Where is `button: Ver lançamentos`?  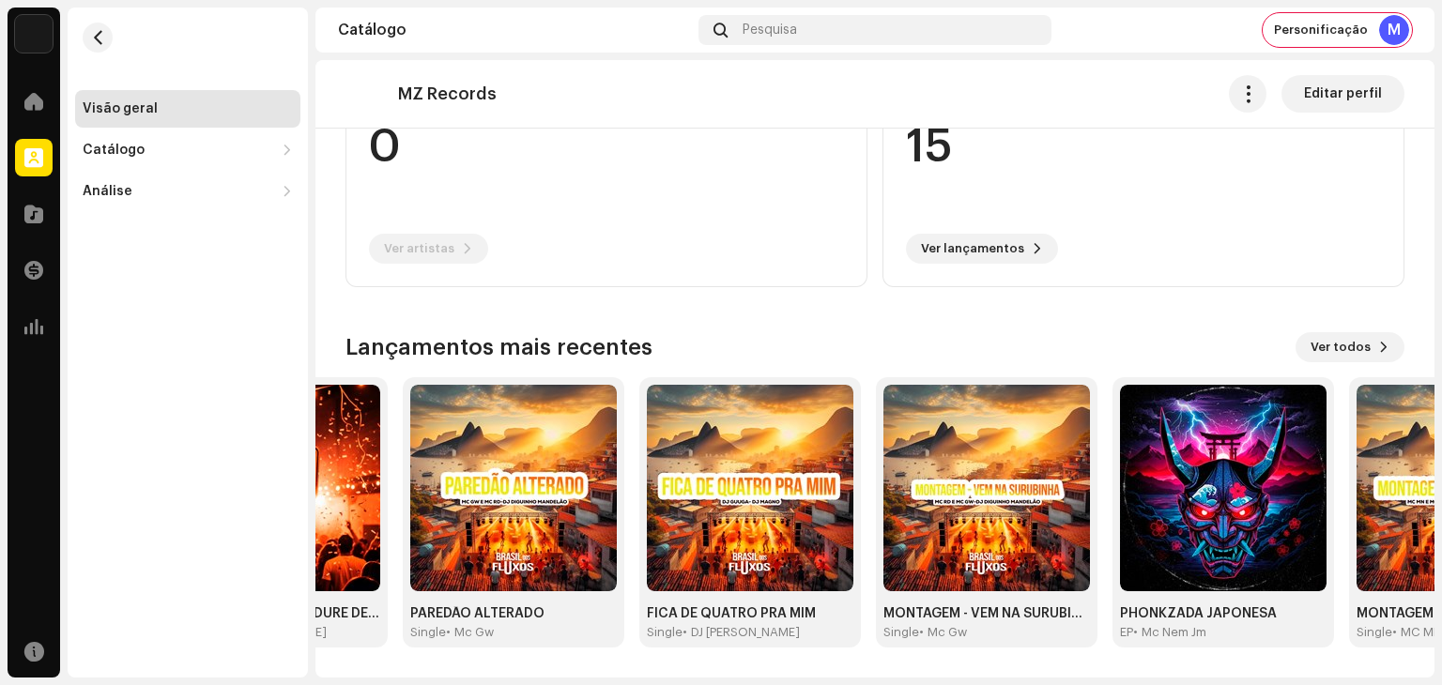 button: Ver lançamentos is located at coordinates (982, 249).